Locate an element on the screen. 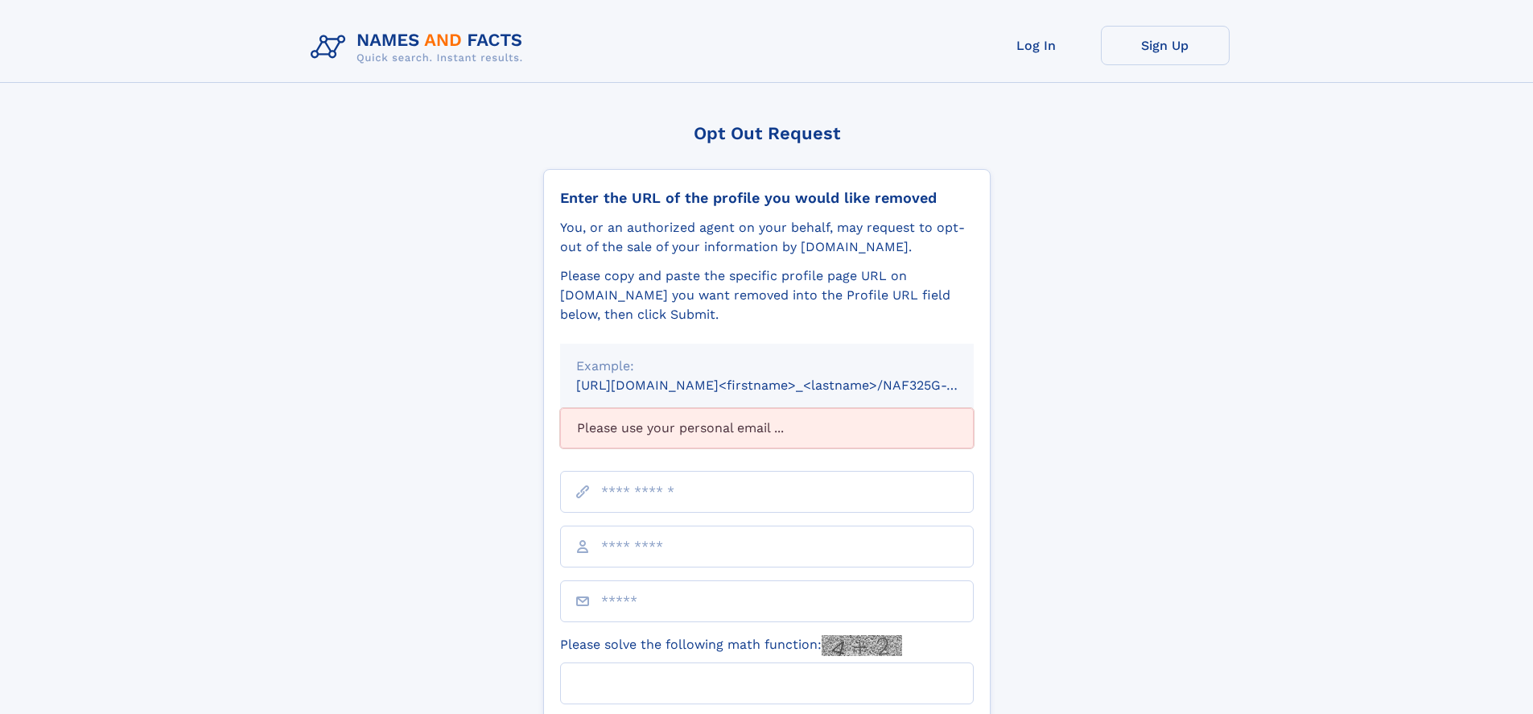 The height and width of the screenshot is (714, 1533). img: Logo Names and Facts is located at coordinates (420, 47).